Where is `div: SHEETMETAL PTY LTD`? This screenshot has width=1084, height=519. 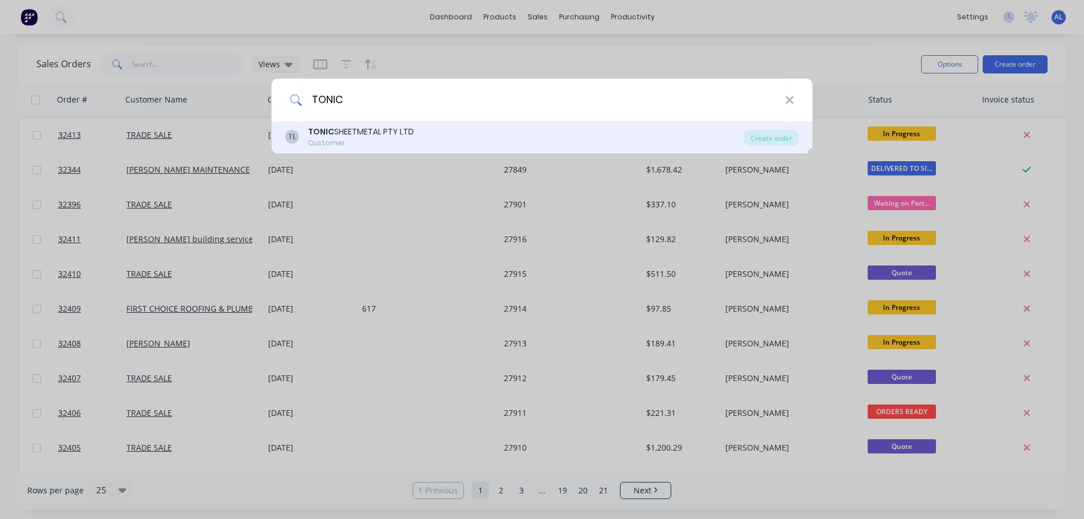
div: SHEETMETAL PTY LTD is located at coordinates (361, 131).